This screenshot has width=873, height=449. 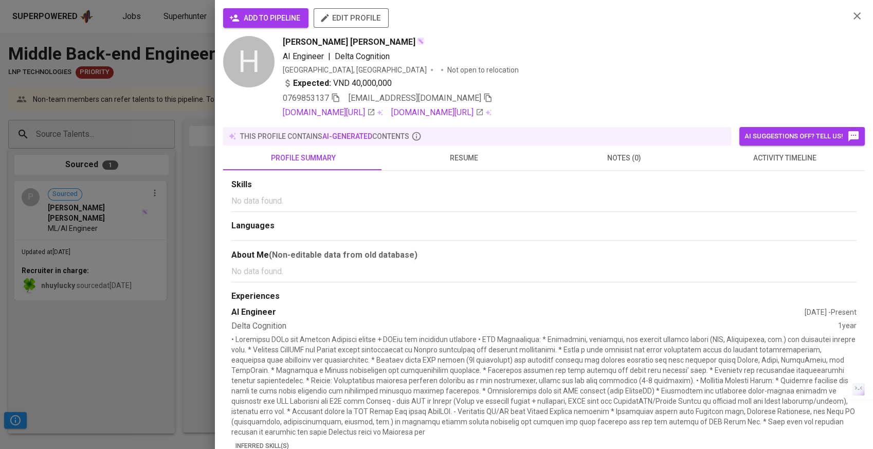 What do you see at coordinates (266, 18) in the screenshot?
I see `button: add to pipeline` at bounding box center [266, 18].